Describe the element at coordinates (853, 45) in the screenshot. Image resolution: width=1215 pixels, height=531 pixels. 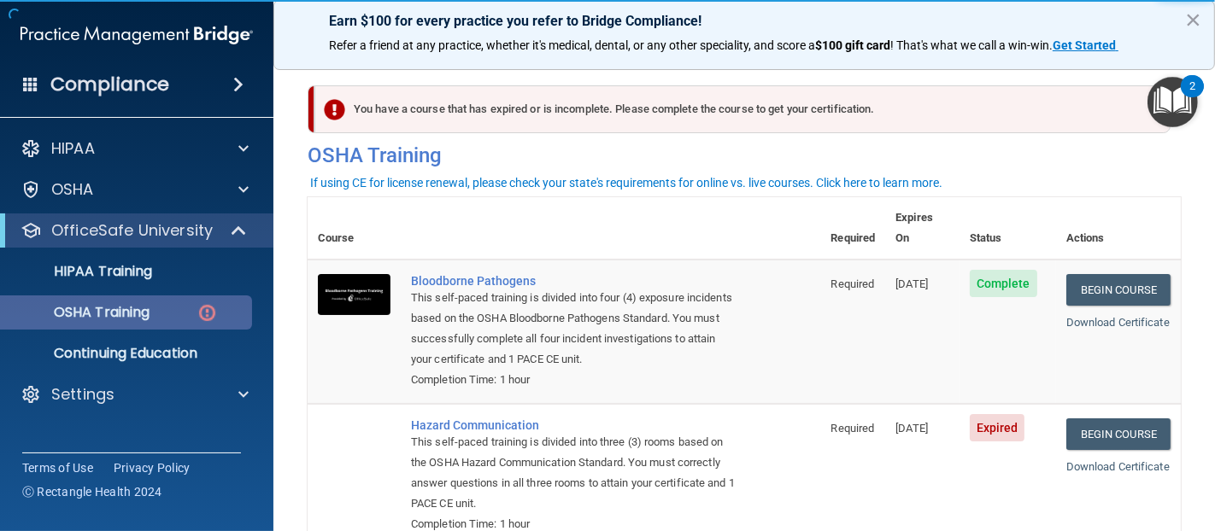
I see `strong: $100 gift card` at that location.